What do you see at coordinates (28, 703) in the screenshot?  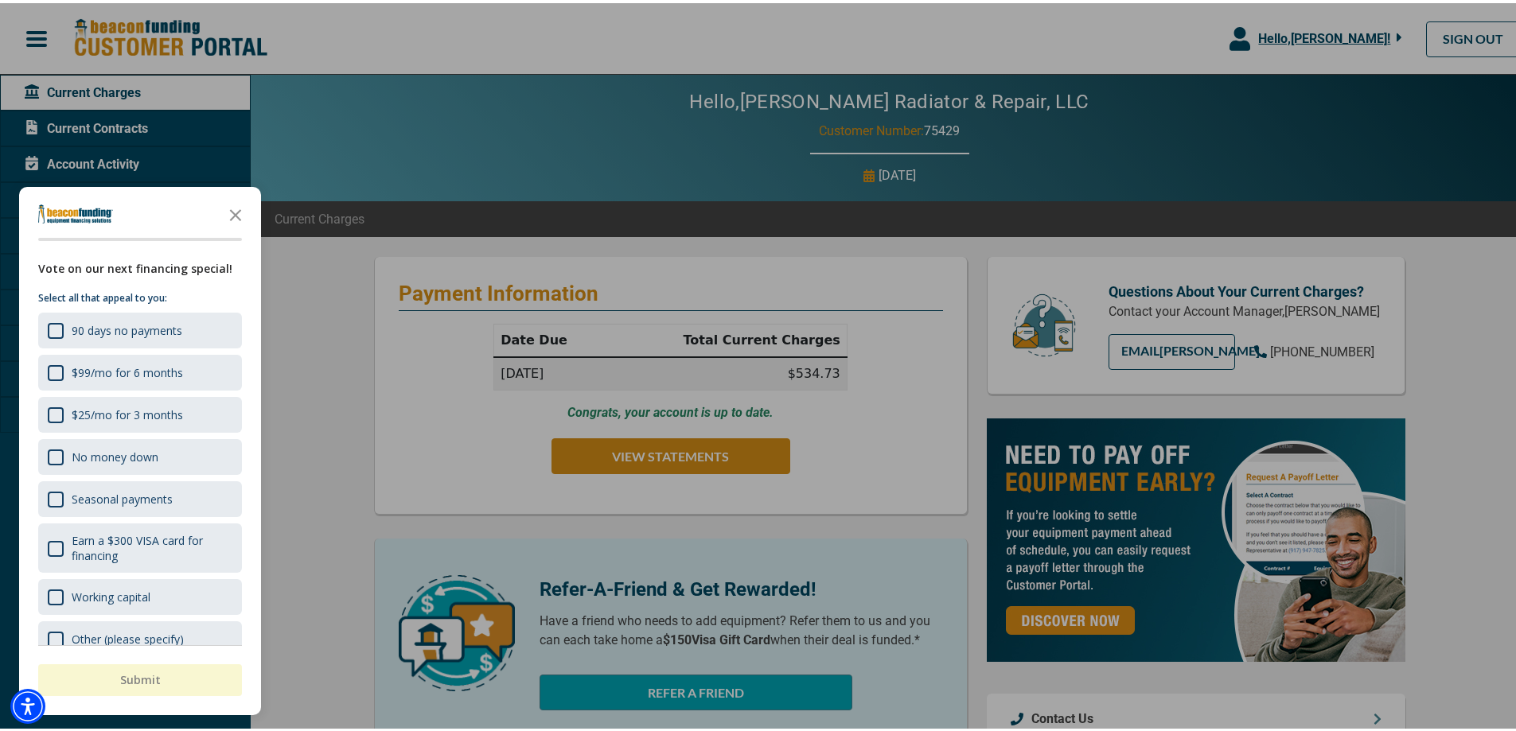 I see `div: Accessibility Menu` at bounding box center [28, 703].